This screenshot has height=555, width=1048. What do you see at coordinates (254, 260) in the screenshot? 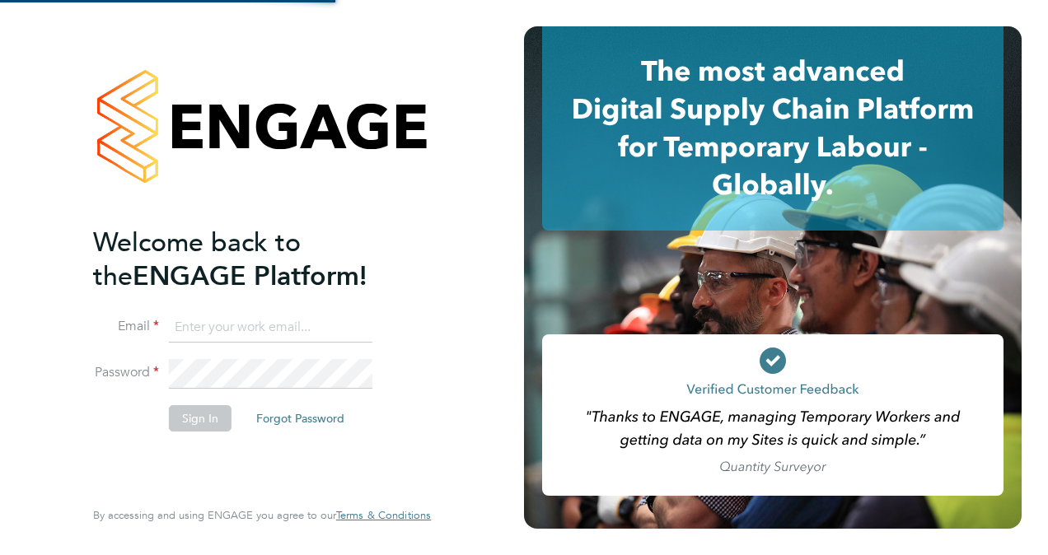
I see `h2: ENGAGE Platform!` at bounding box center [254, 260].